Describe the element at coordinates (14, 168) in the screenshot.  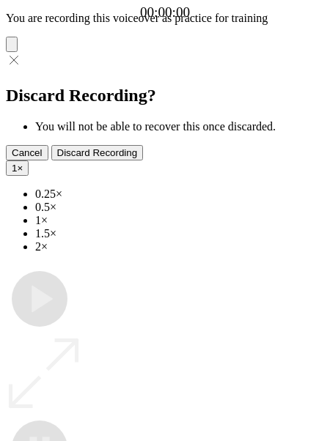
I see `span: 1` at that location.